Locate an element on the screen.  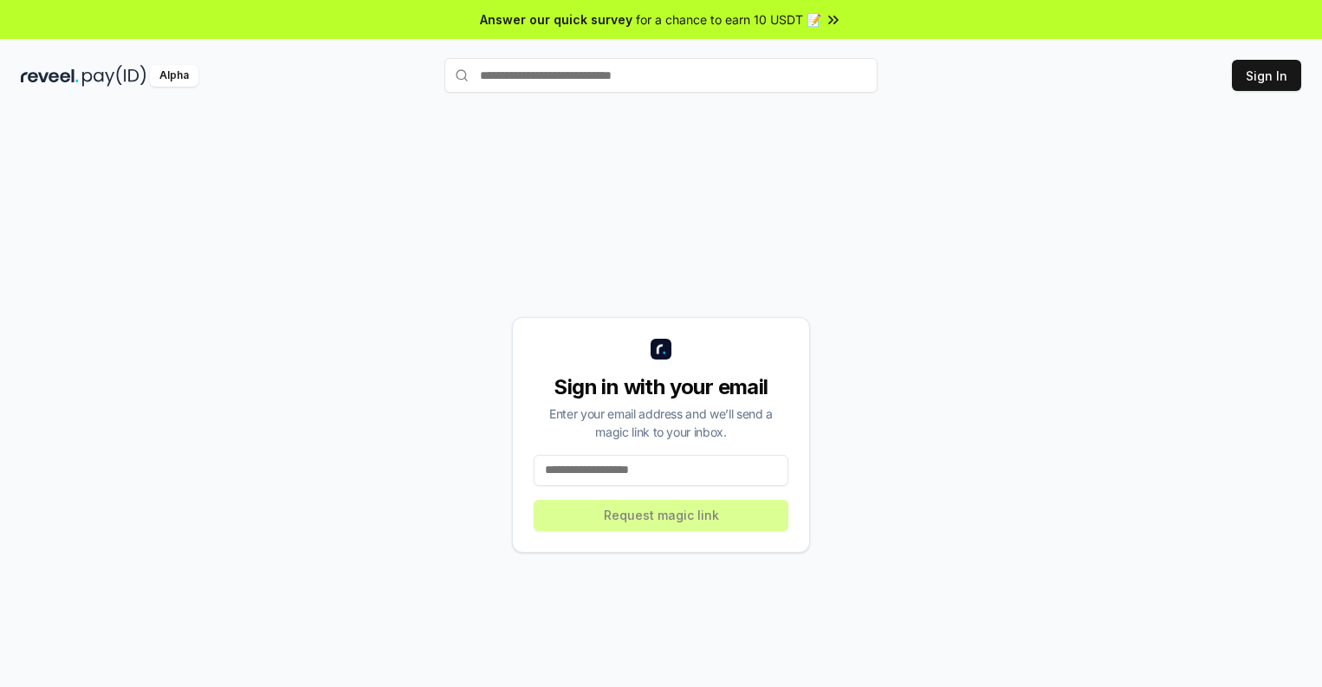
button: Sign In is located at coordinates (1267, 75).